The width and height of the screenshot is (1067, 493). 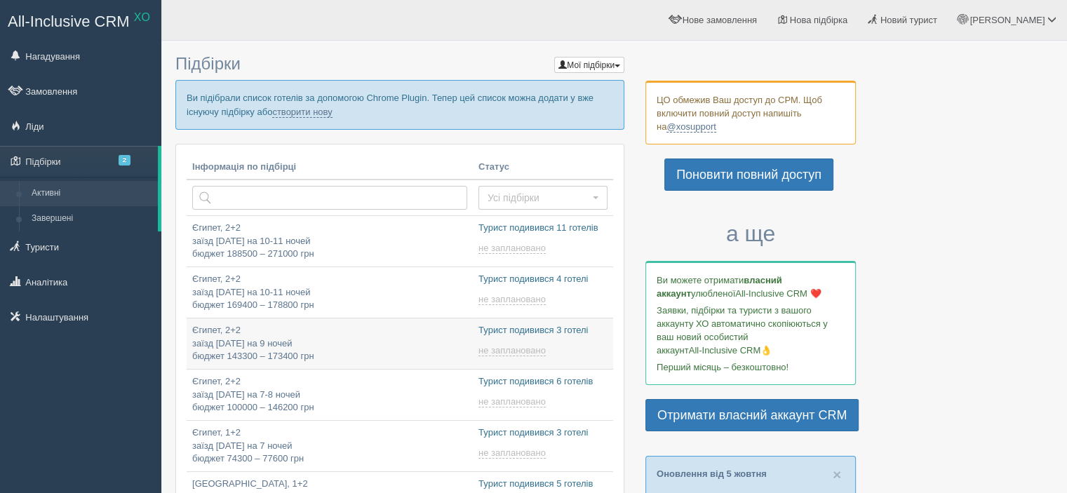 What do you see at coordinates (400, 105) in the screenshot?
I see `p: Ви підібрали список готелів за допомогою Chrome Plugin. Тепер цей список можна додати у вже існую...` at bounding box center [400, 105].